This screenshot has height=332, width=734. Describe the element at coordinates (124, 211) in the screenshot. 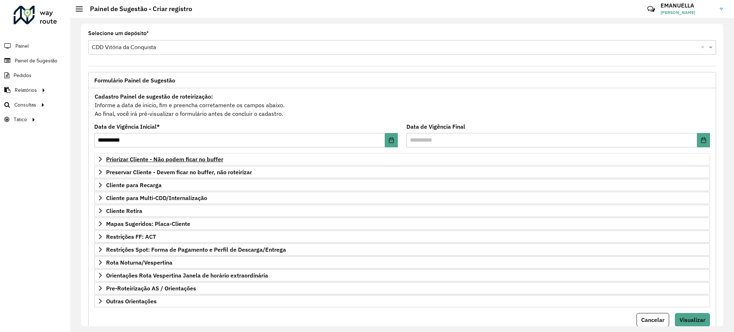

I see `span: Cliente Retira` at that location.